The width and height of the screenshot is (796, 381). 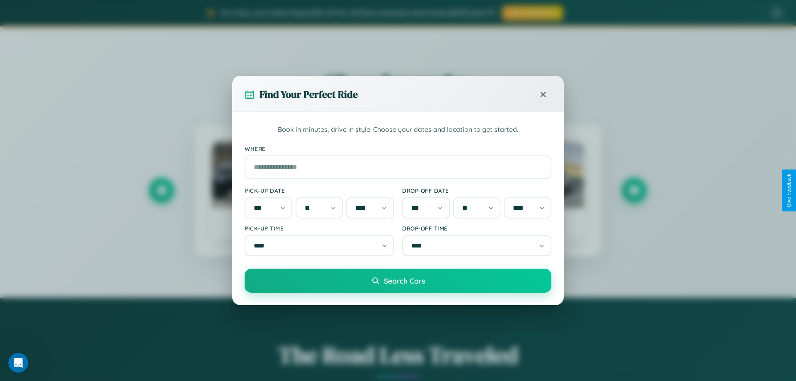 I want to click on button: Search Cars, so click(x=398, y=281).